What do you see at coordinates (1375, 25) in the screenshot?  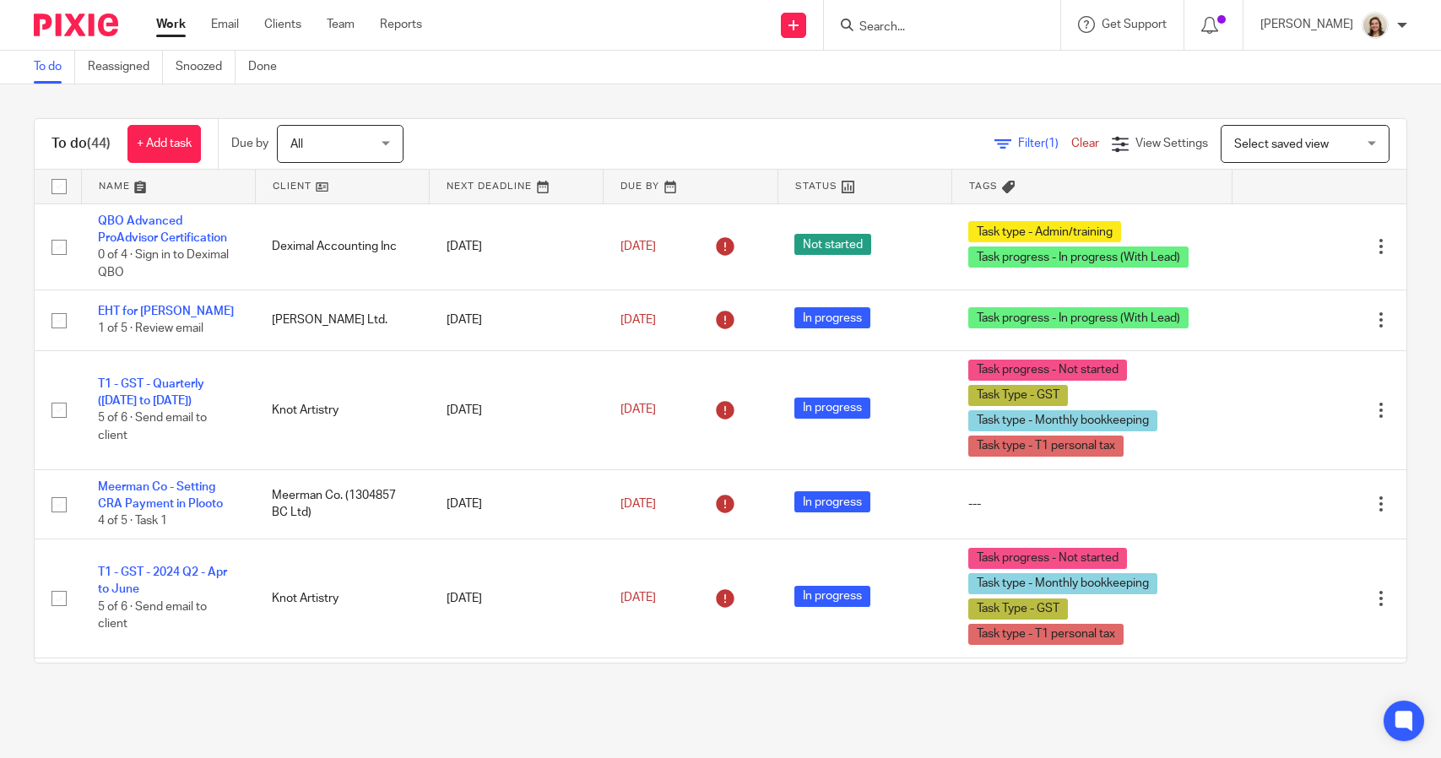 I see `img: Morgan.JPG` at bounding box center [1375, 25].